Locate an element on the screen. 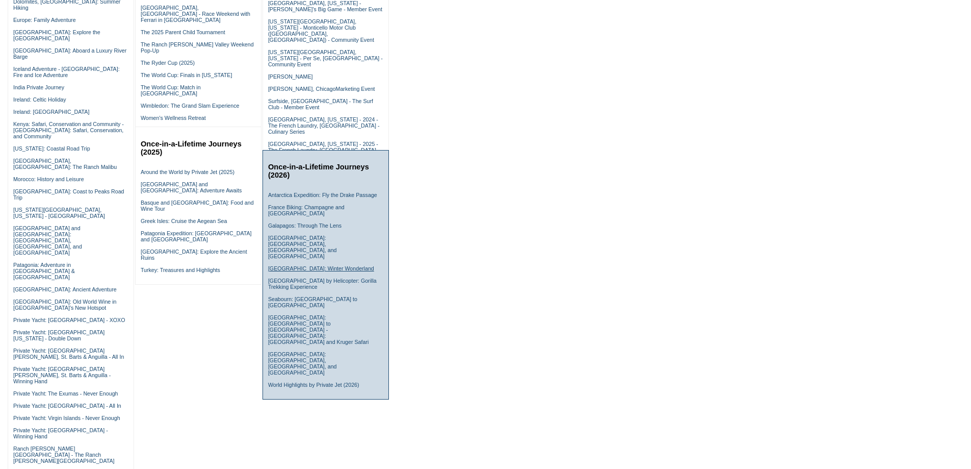 The height and width of the screenshot is (469, 971). a: Galapagos: Through The Lens is located at coordinates (305, 225).